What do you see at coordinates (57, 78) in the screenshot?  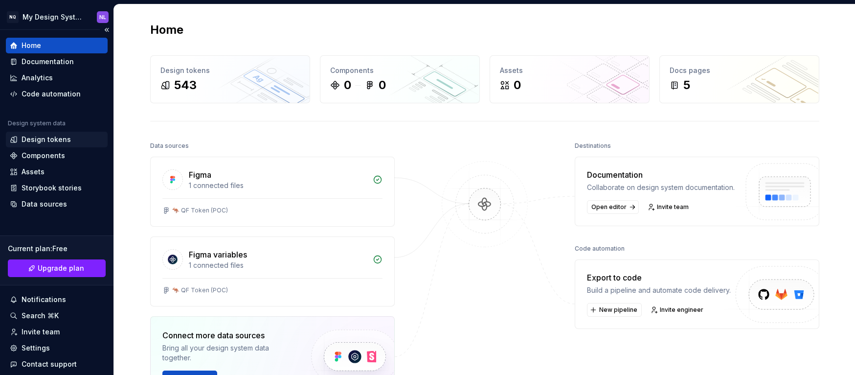 I see `a: Analytics` at bounding box center [57, 78].